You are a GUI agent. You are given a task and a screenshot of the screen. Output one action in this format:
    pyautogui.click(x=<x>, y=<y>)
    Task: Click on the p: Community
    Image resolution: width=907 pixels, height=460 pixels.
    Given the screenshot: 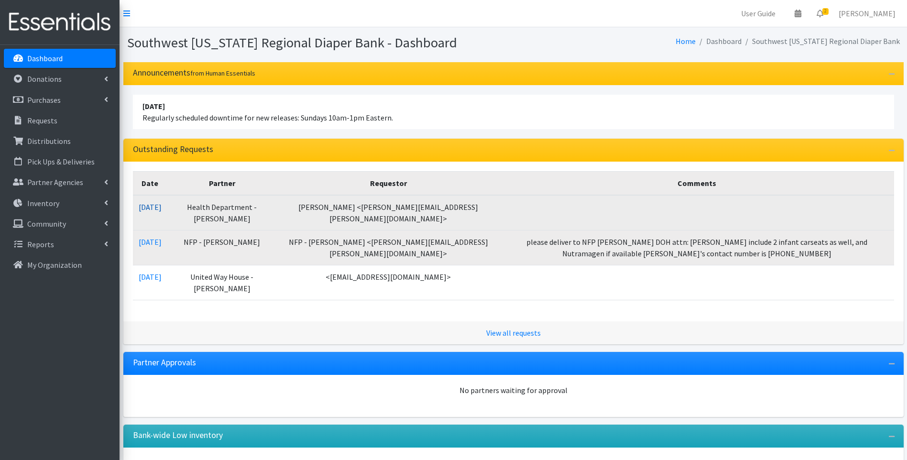 What is the action you would take?
    pyautogui.click(x=46, y=224)
    